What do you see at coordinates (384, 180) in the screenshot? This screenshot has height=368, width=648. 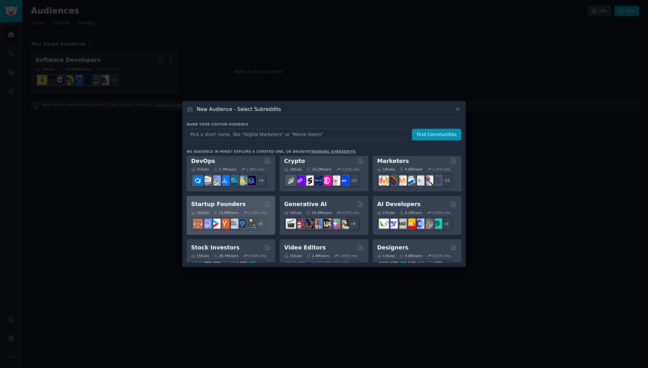 I see `img: content_marketing` at bounding box center [384, 180].